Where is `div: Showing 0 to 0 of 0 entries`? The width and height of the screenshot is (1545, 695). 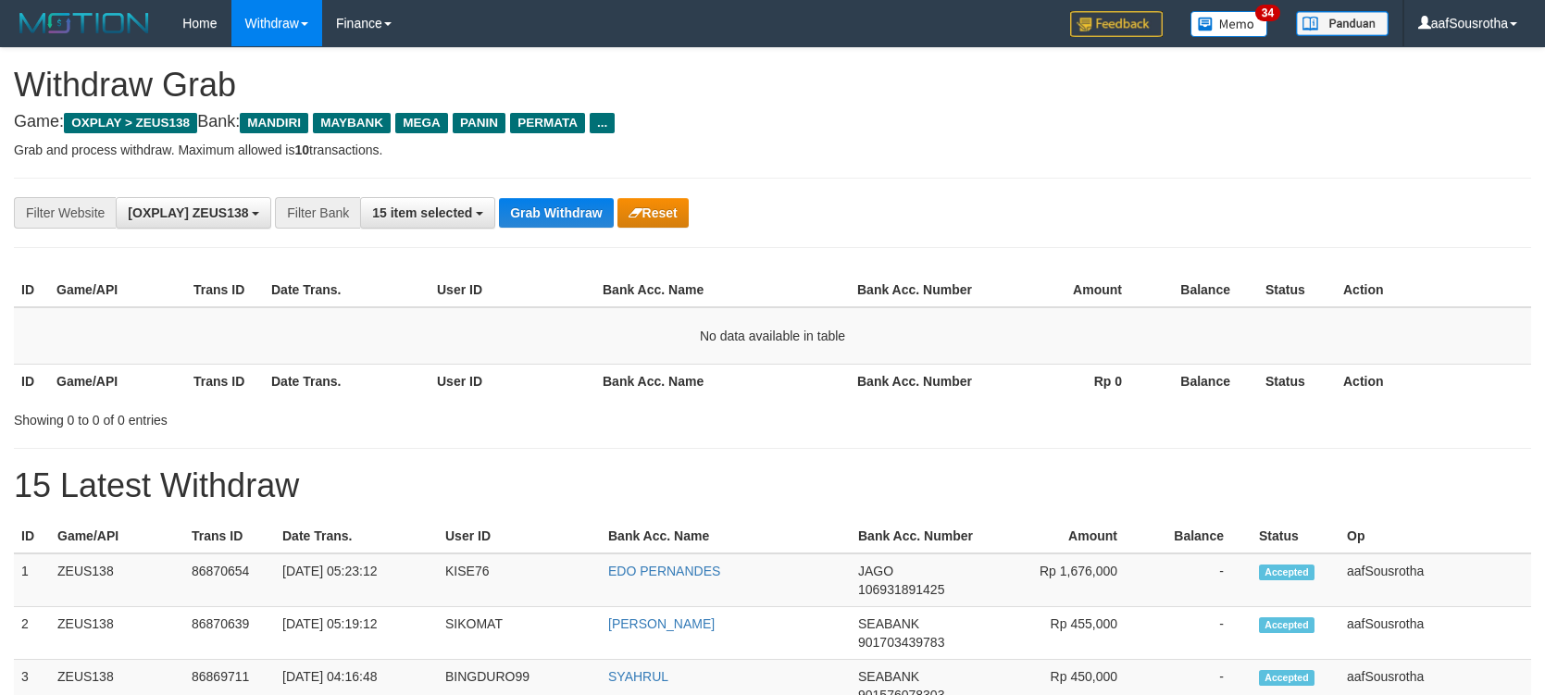 div: Showing 0 to 0 of 0 entries is located at coordinates (321, 417).